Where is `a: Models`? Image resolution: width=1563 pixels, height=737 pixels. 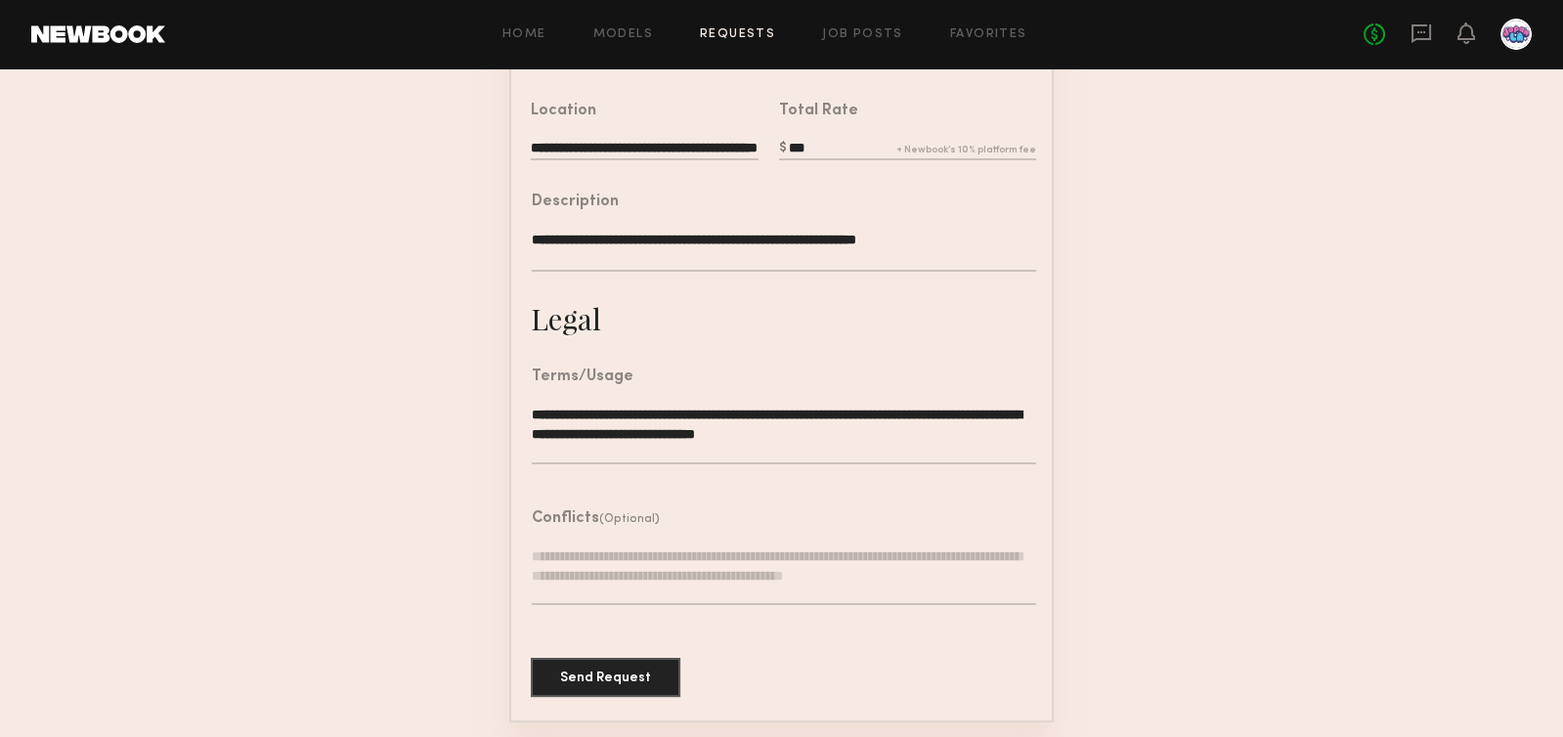
a: Models is located at coordinates (622, 34).